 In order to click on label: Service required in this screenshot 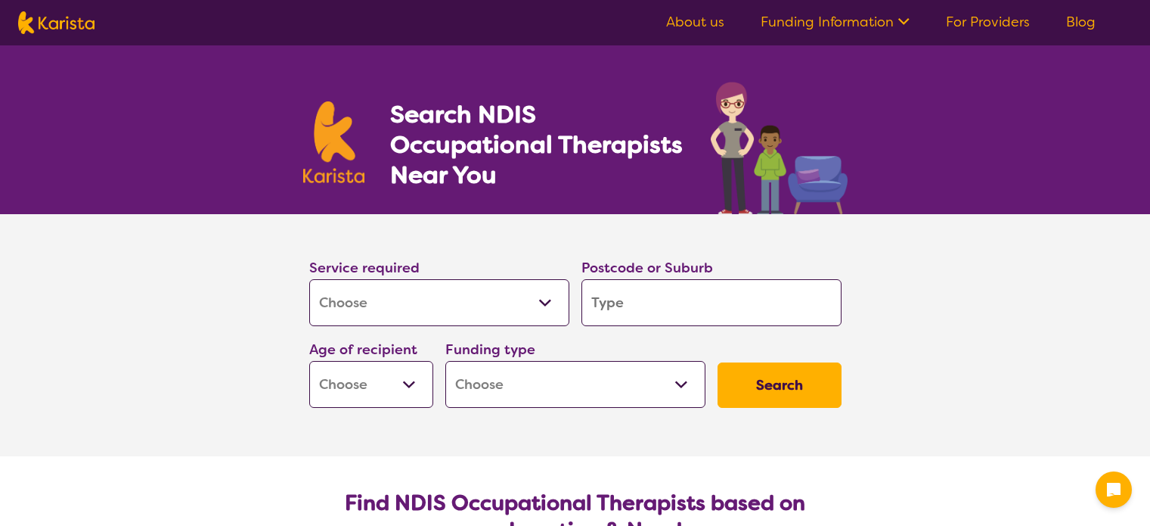, I will do `click(364, 268)`.